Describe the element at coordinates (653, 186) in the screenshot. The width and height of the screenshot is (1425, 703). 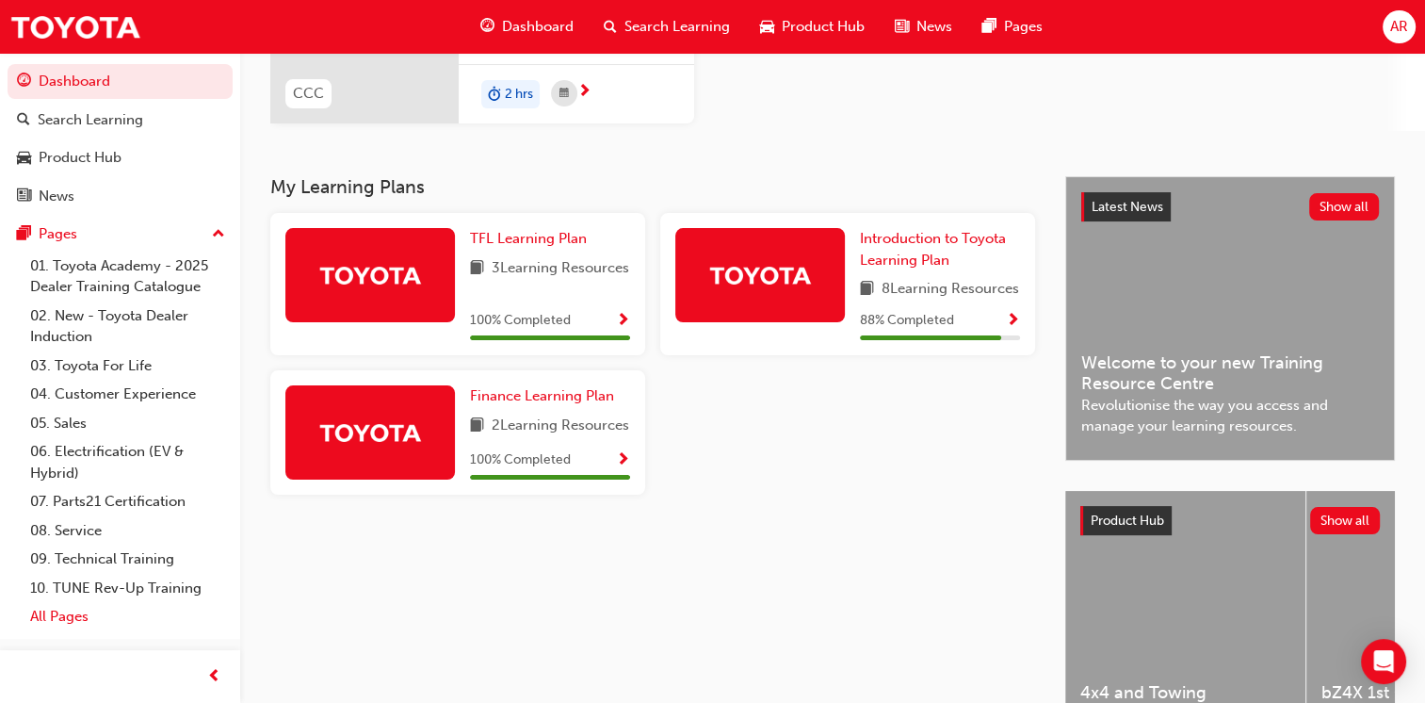
I see `h3: My Learning Plans` at that location.